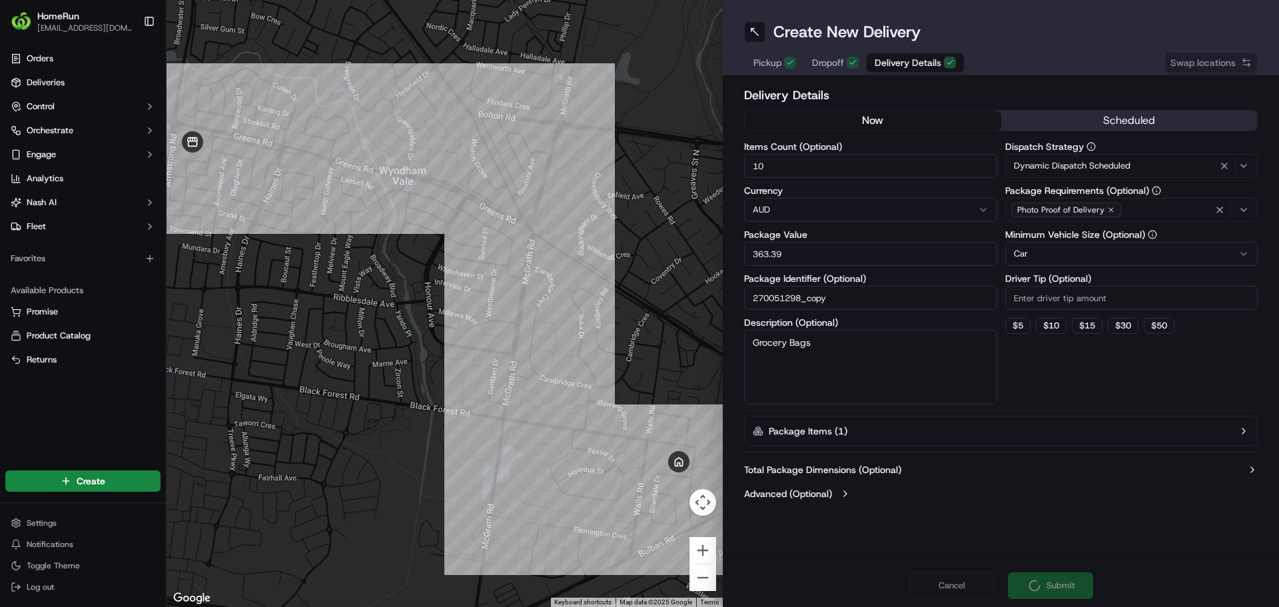  What do you see at coordinates (192, 598) in the screenshot?
I see `img: Google` at bounding box center [192, 598].